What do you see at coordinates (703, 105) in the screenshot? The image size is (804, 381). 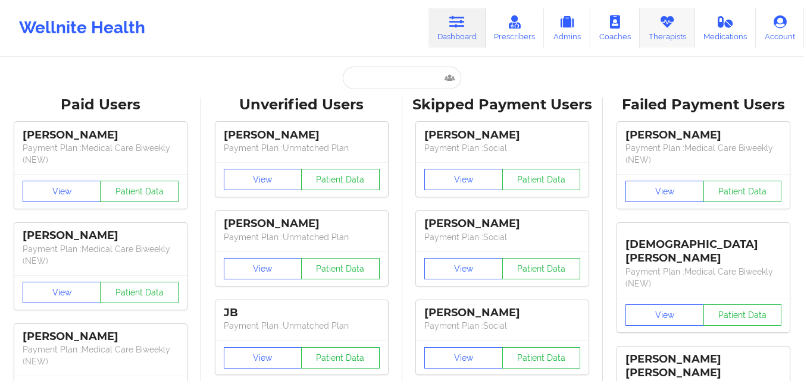 I see `div: Failed Payment Users` at bounding box center [703, 105].